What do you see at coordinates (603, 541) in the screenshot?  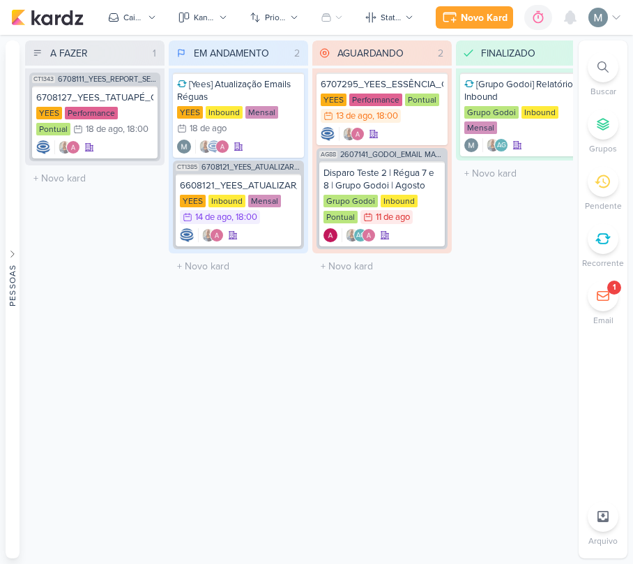 I see `p: Arquivo` at bounding box center [603, 541].